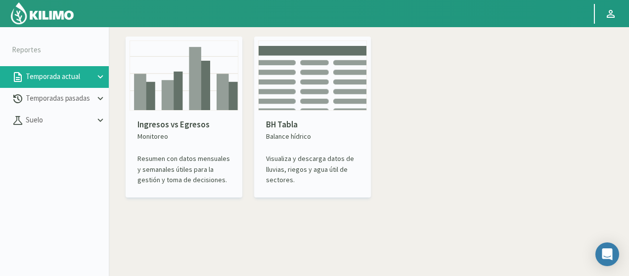  What do you see at coordinates (59, 98) in the screenshot?
I see `p: Temporadas pasadas` at bounding box center [59, 98].